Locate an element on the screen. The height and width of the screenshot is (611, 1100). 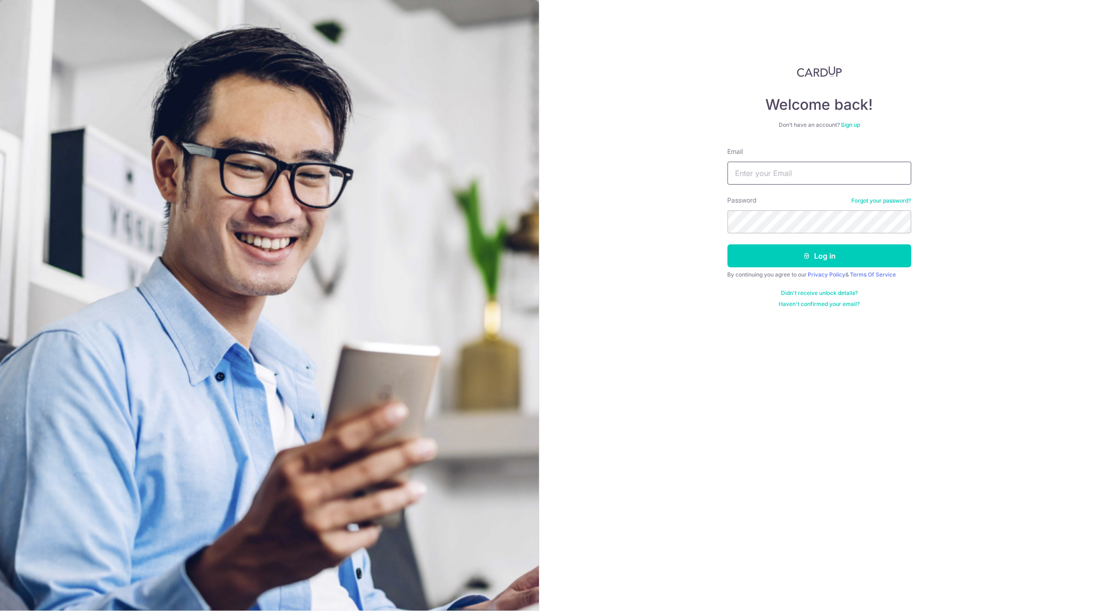
a: Forgot your password? is located at coordinates (881, 201).